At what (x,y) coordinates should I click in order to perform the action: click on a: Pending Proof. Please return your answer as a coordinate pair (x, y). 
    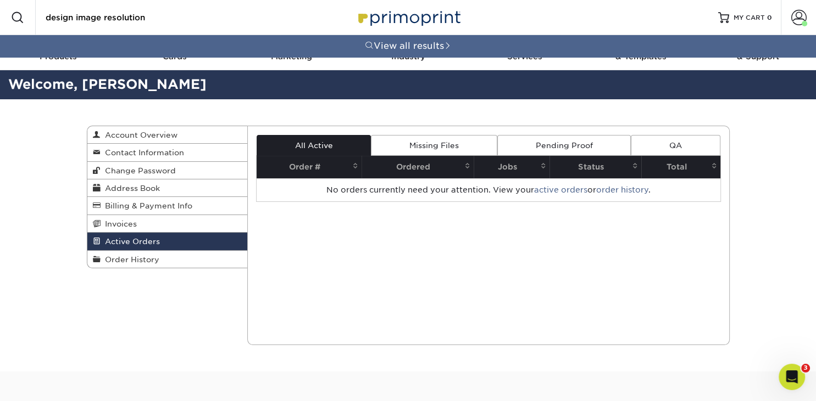
    Looking at the image, I should click on (564, 146).